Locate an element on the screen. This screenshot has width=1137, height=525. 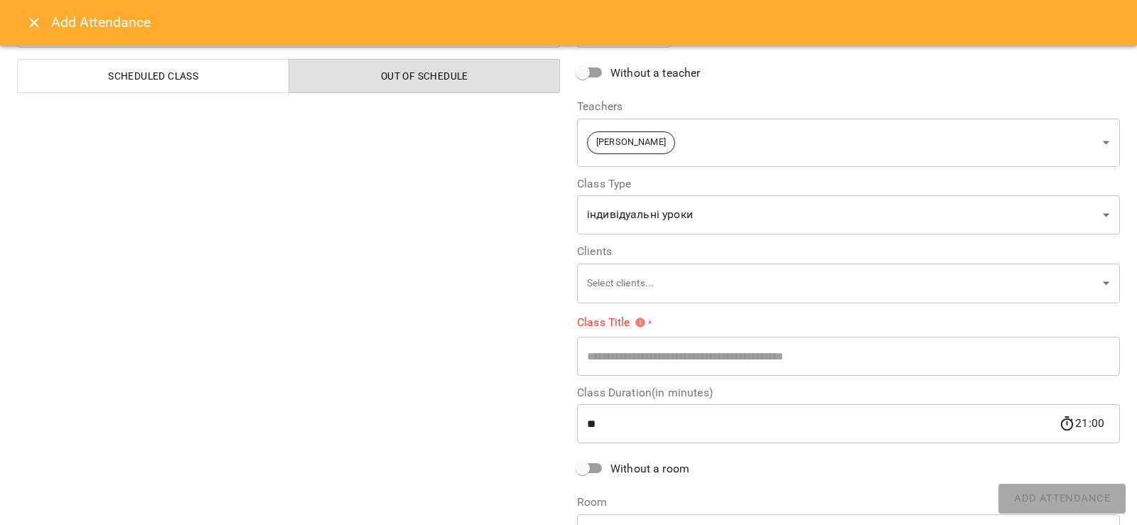
span: Scheduled class is located at coordinates (154, 76).